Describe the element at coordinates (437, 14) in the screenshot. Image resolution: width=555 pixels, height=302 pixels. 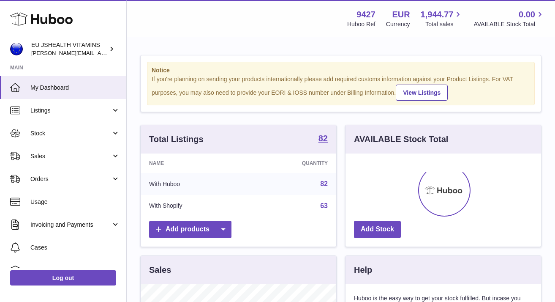
I see `span: 1,944.77` at that location.